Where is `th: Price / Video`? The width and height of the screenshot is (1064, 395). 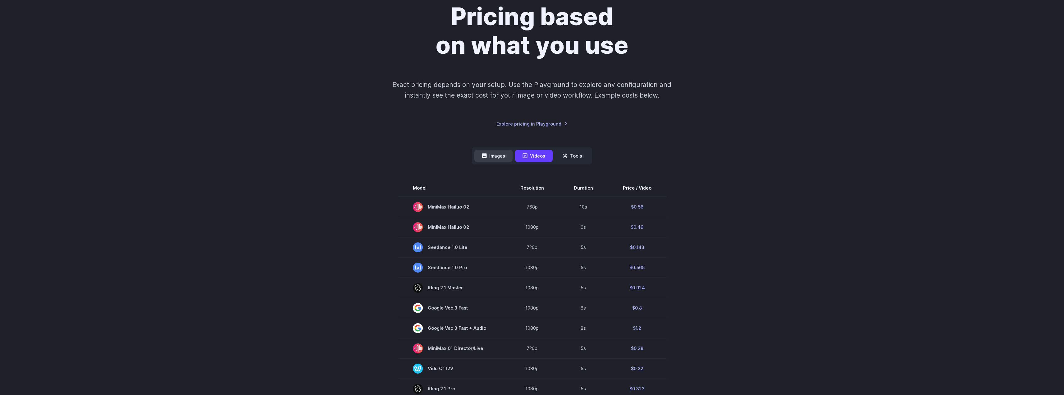
th: Price / Video is located at coordinates (637, 188).